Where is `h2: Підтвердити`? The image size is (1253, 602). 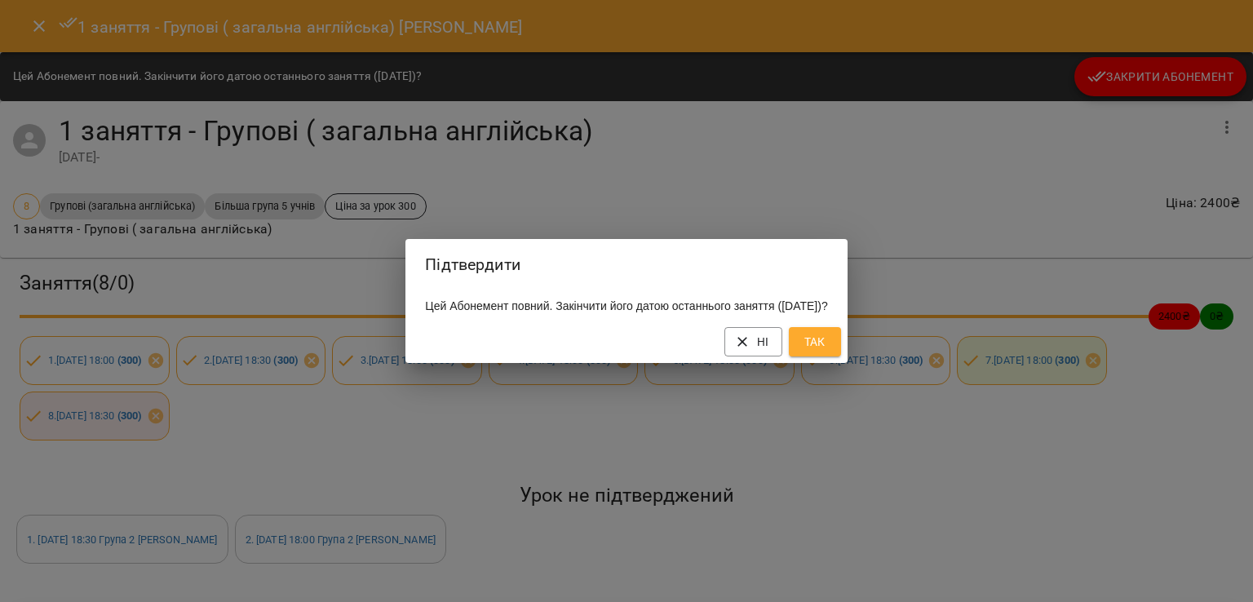 h2: Підтвердити is located at coordinates (626, 264).